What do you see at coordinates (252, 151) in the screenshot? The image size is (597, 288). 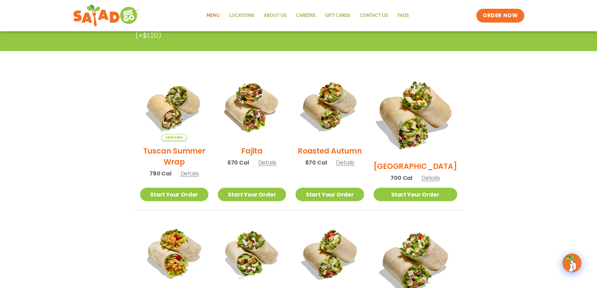 I see `h2: Fajita` at bounding box center [252, 151].